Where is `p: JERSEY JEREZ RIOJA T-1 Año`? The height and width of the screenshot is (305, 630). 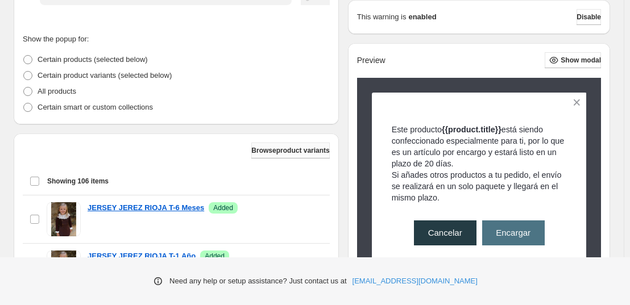 p: JERSEY JEREZ RIOJA T-1 Año is located at coordinates (142, 256).